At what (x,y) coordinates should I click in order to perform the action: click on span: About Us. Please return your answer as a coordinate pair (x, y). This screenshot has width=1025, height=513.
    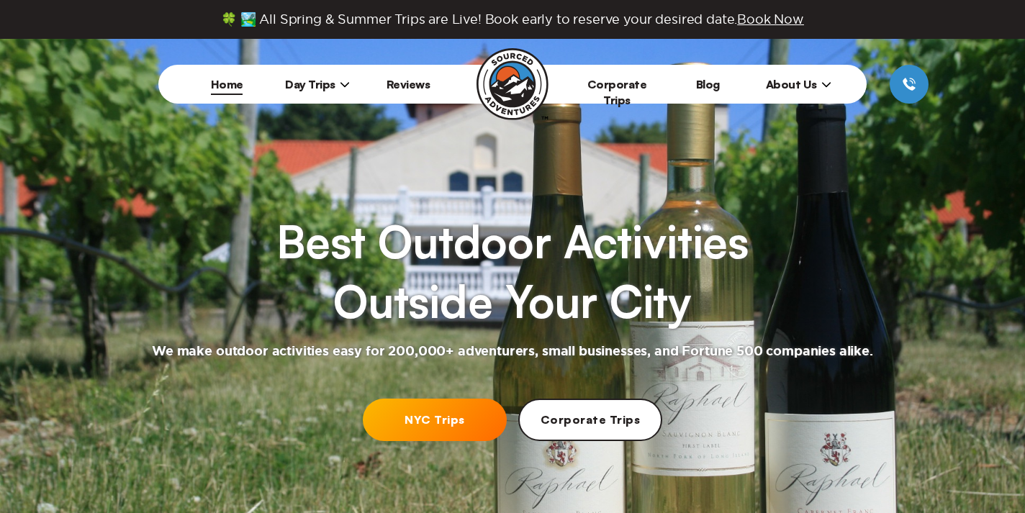
    Looking at the image, I should click on (798, 84).